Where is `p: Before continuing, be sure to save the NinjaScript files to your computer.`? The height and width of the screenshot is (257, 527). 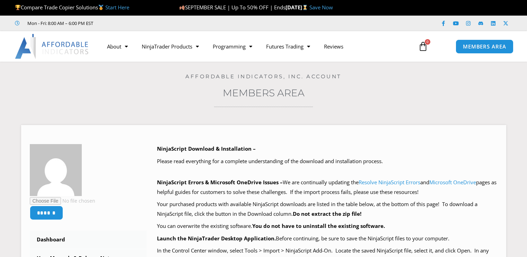 p: Before continuing, be sure to save the NinjaScript files to your computer. is located at coordinates (327, 239).